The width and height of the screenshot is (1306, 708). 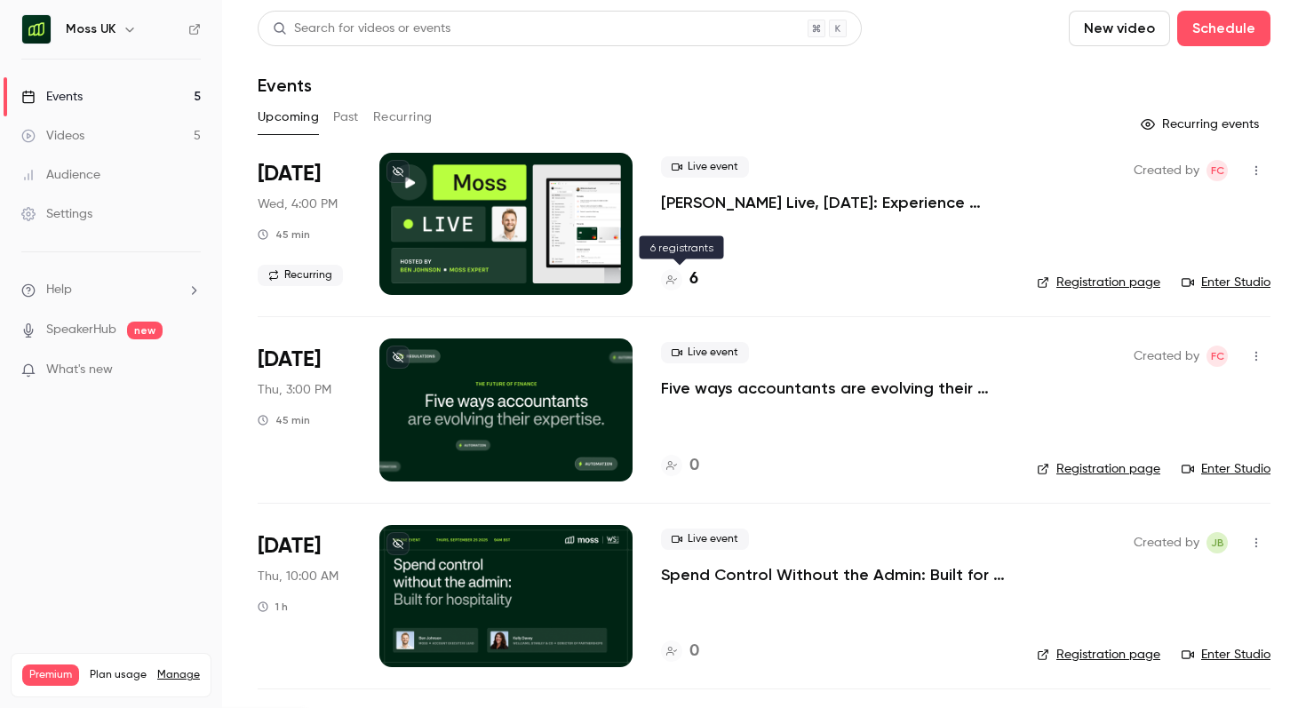 What do you see at coordinates (298, 204) in the screenshot?
I see `span: Wed, 4:00 PM` at bounding box center [298, 204].